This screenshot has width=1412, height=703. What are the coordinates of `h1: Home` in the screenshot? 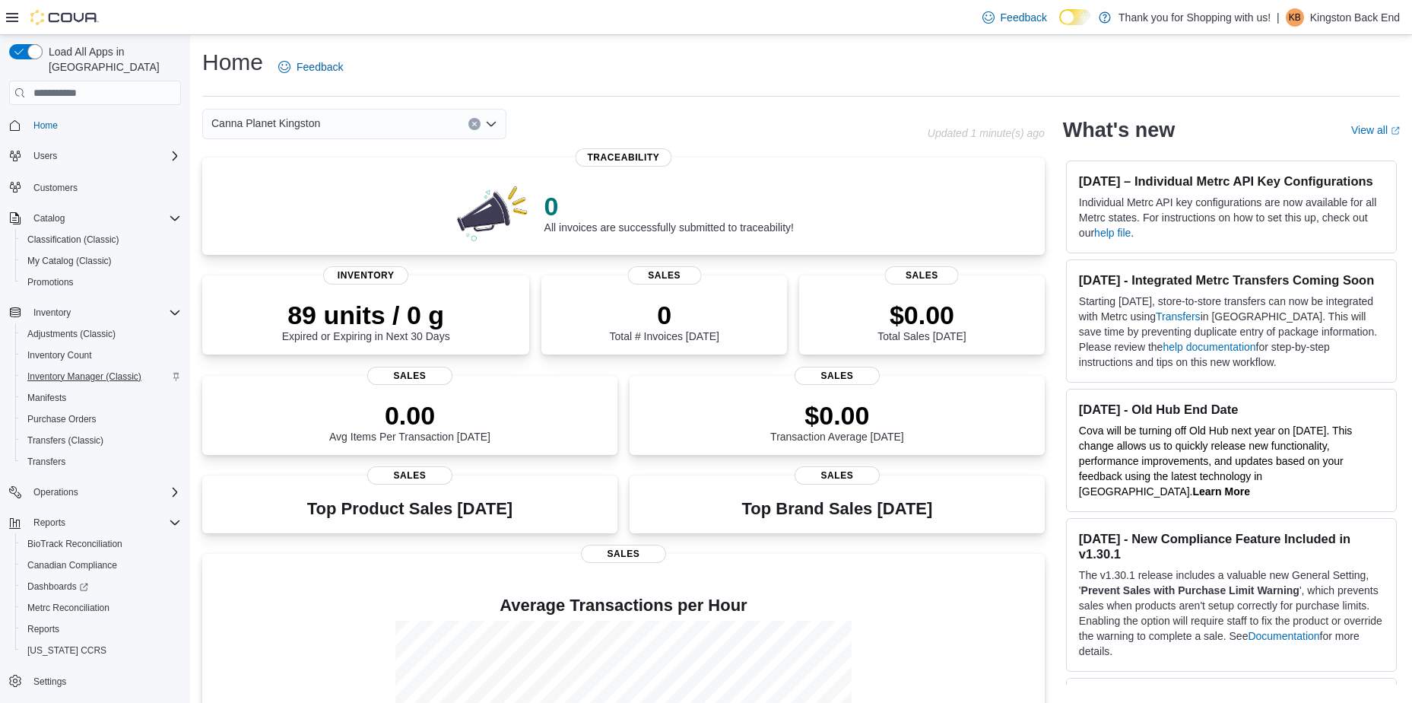 It's located at (233, 62).